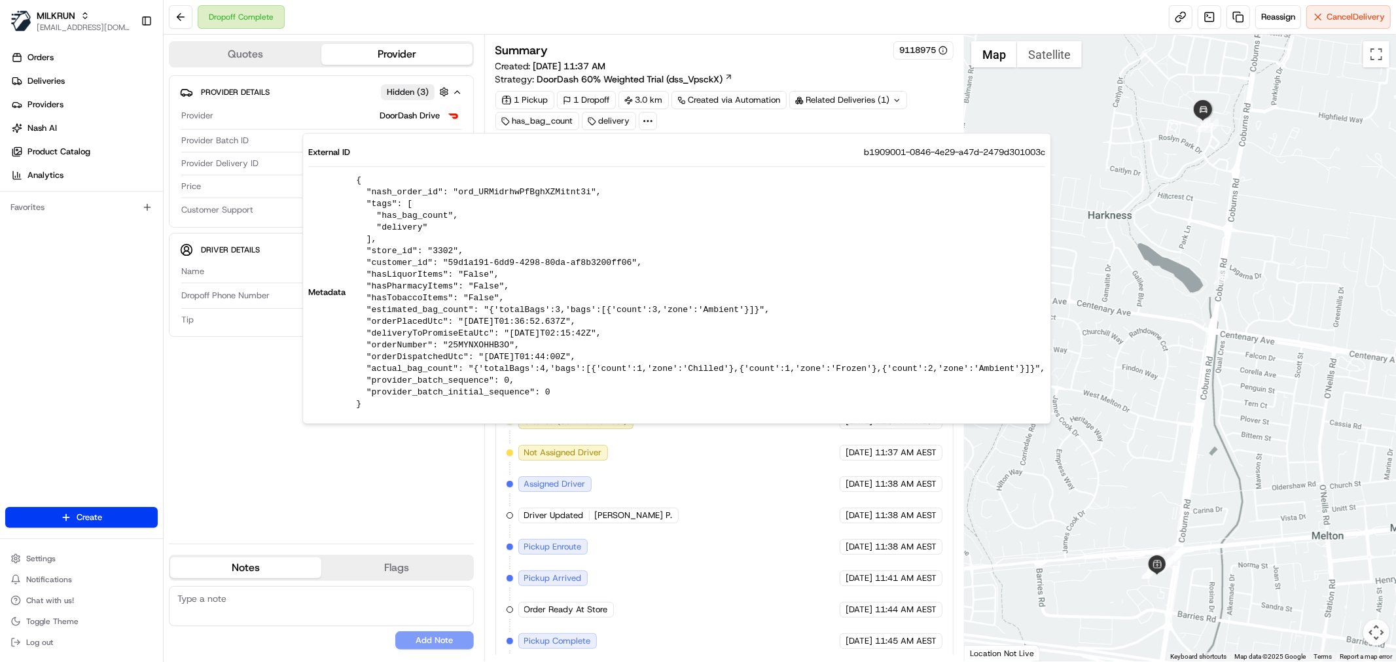 The width and height of the screenshot is (1396, 662). Describe the element at coordinates (217, 210) in the screenshot. I see `span: Customer Support` at that location.